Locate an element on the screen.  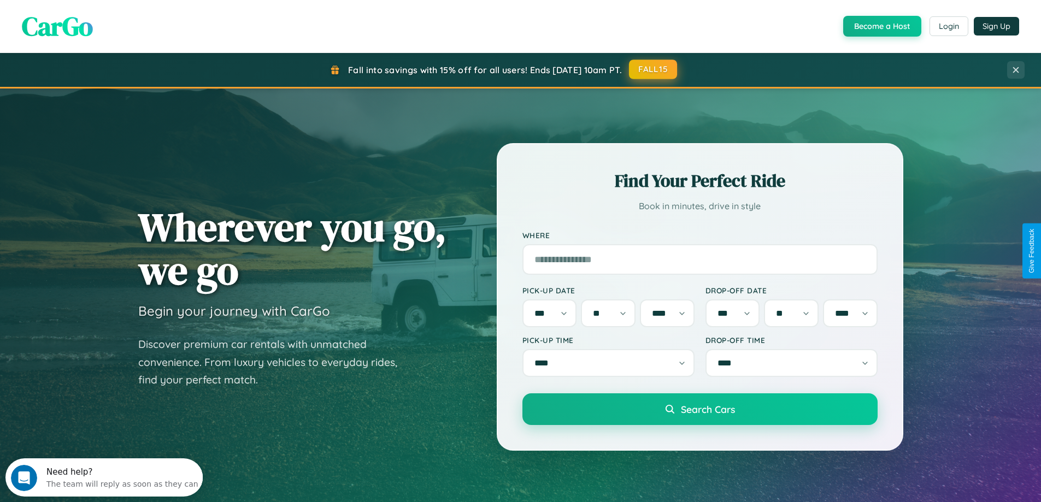
button: Search Cars is located at coordinates (700, 409).